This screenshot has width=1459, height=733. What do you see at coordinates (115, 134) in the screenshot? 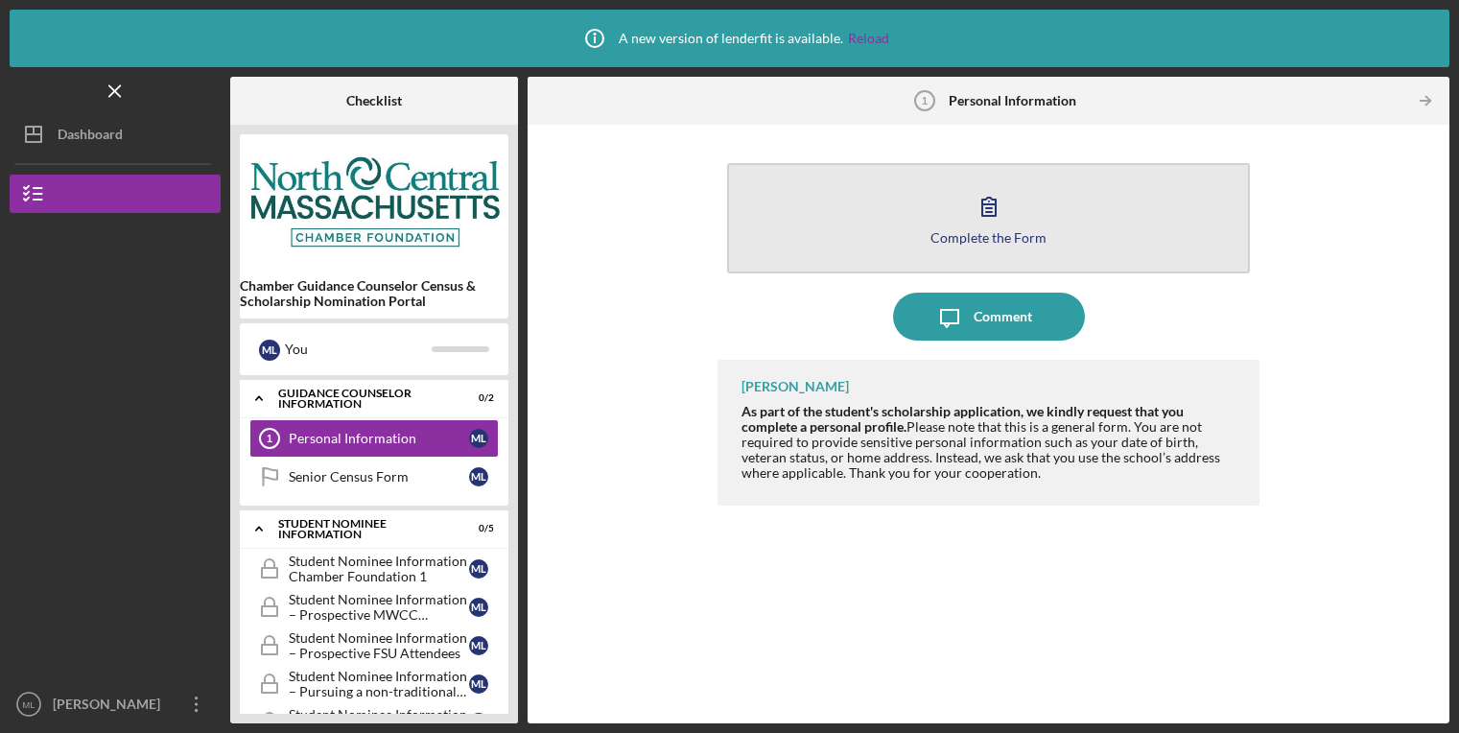
I see `a: Dashboard` at bounding box center [115, 134].